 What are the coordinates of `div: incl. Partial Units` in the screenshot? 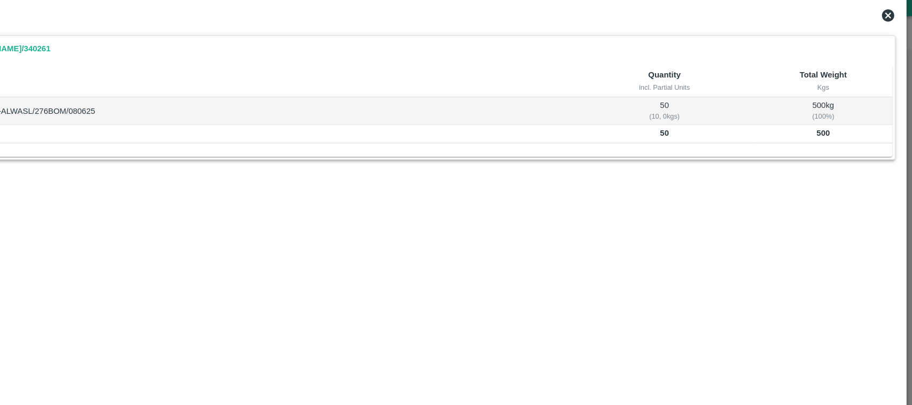 It's located at (697, 89).